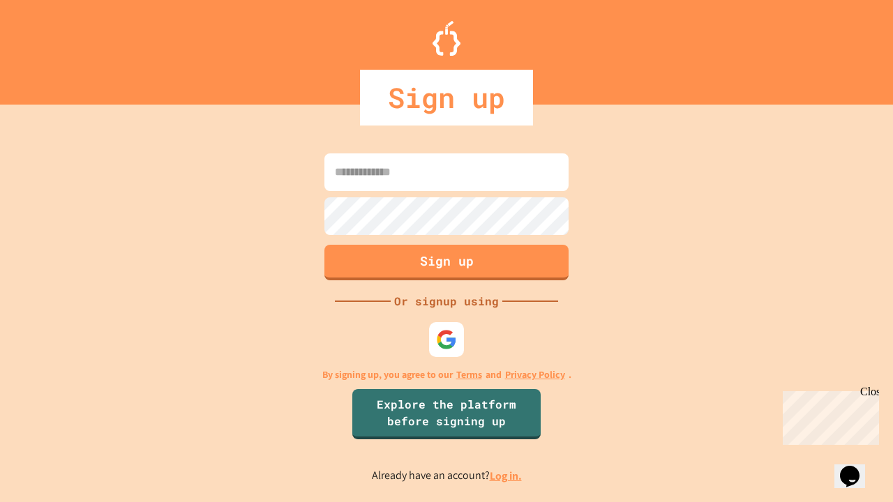 The image size is (893, 502). What do you see at coordinates (447, 98) in the screenshot?
I see `div: Sign up` at bounding box center [447, 98].